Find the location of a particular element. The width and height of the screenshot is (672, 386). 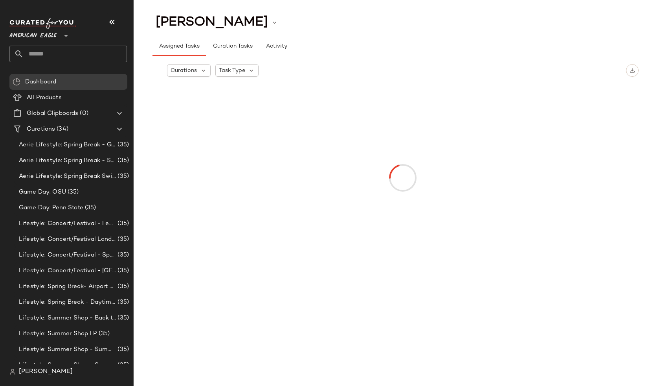

span: Lifestyle: Concert/Festival Landing Page is located at coordinates (67, 239).